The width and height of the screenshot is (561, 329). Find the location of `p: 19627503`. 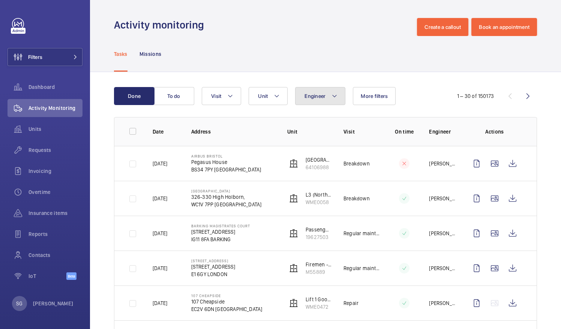

p: 19627503 is located at coordinates (318, 237).